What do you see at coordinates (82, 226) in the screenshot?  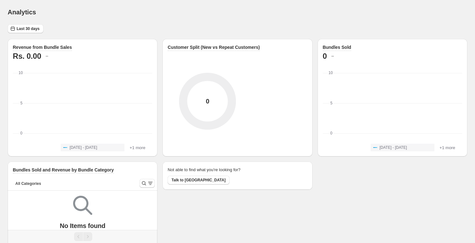 I see `p: No Items found` at bounding box center [82, 226].